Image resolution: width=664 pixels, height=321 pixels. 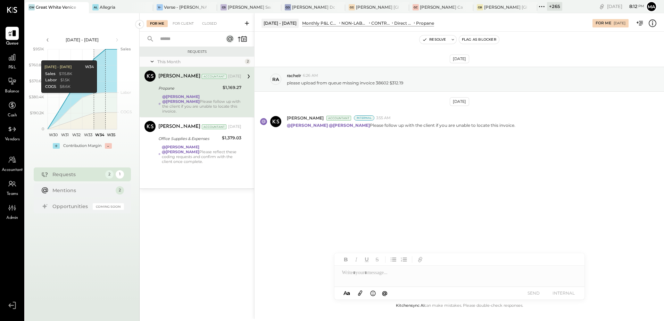 What do you see at coordinates (12, 68) in the screenshot?
I see `span: P&L` at bounding box center [12, 68].